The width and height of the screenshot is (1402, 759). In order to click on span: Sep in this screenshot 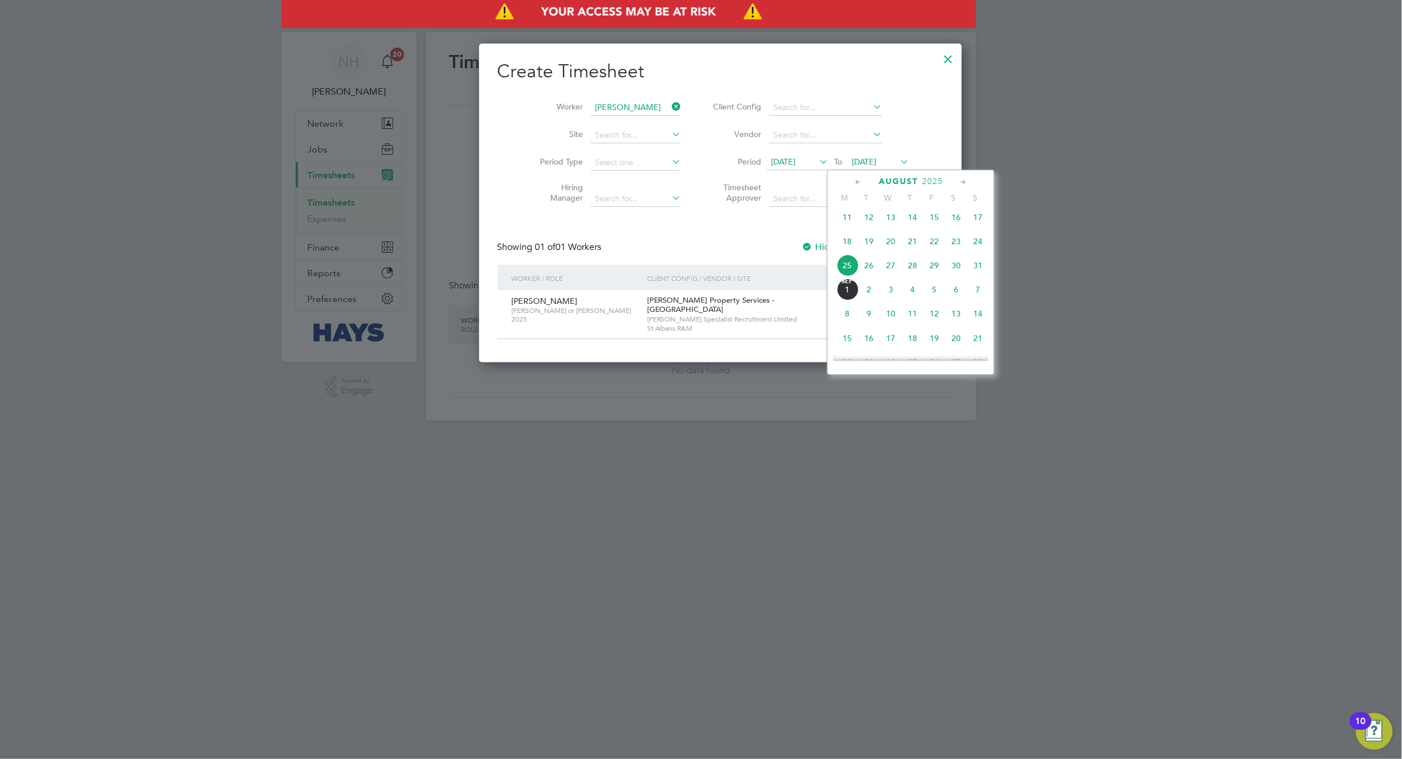, I will do `click(847, 281)`.